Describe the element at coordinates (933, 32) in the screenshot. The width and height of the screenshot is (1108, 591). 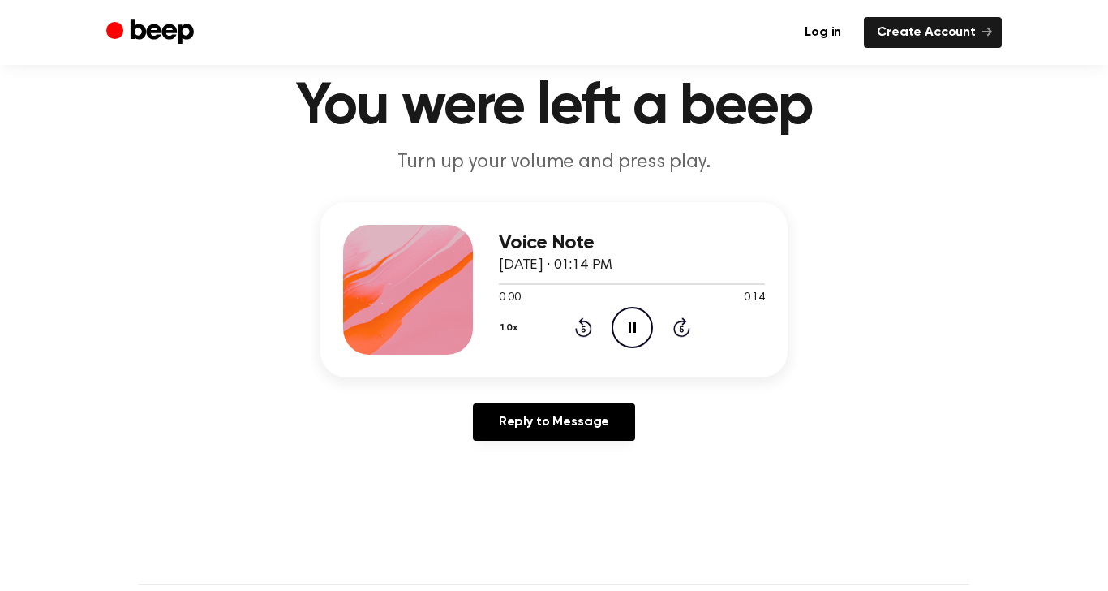
I see `a: Create Account` at that location.